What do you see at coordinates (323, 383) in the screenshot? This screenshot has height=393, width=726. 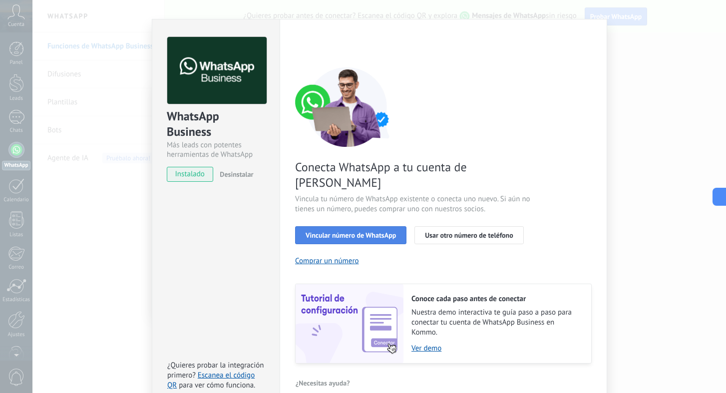 I see `span: ¿Necesitas ayuda?` at bounding box center [323, 383].